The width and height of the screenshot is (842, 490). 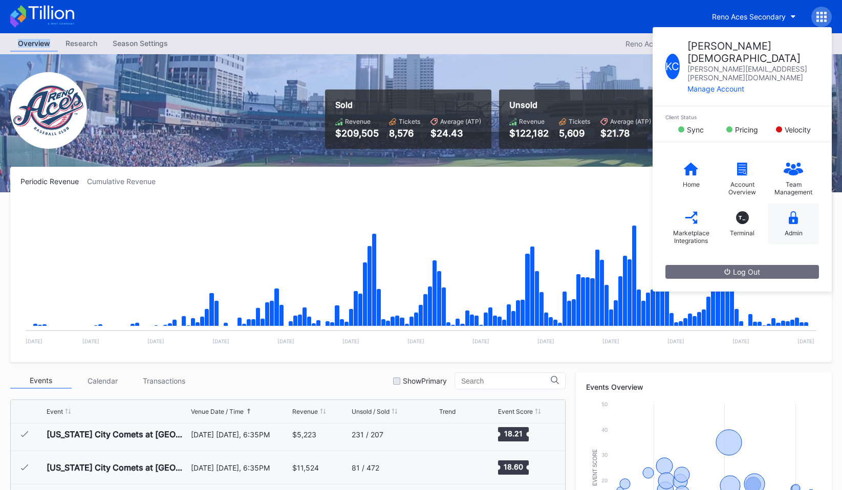 I want to click on div: 231 / 207, so click(x=368, y=435).